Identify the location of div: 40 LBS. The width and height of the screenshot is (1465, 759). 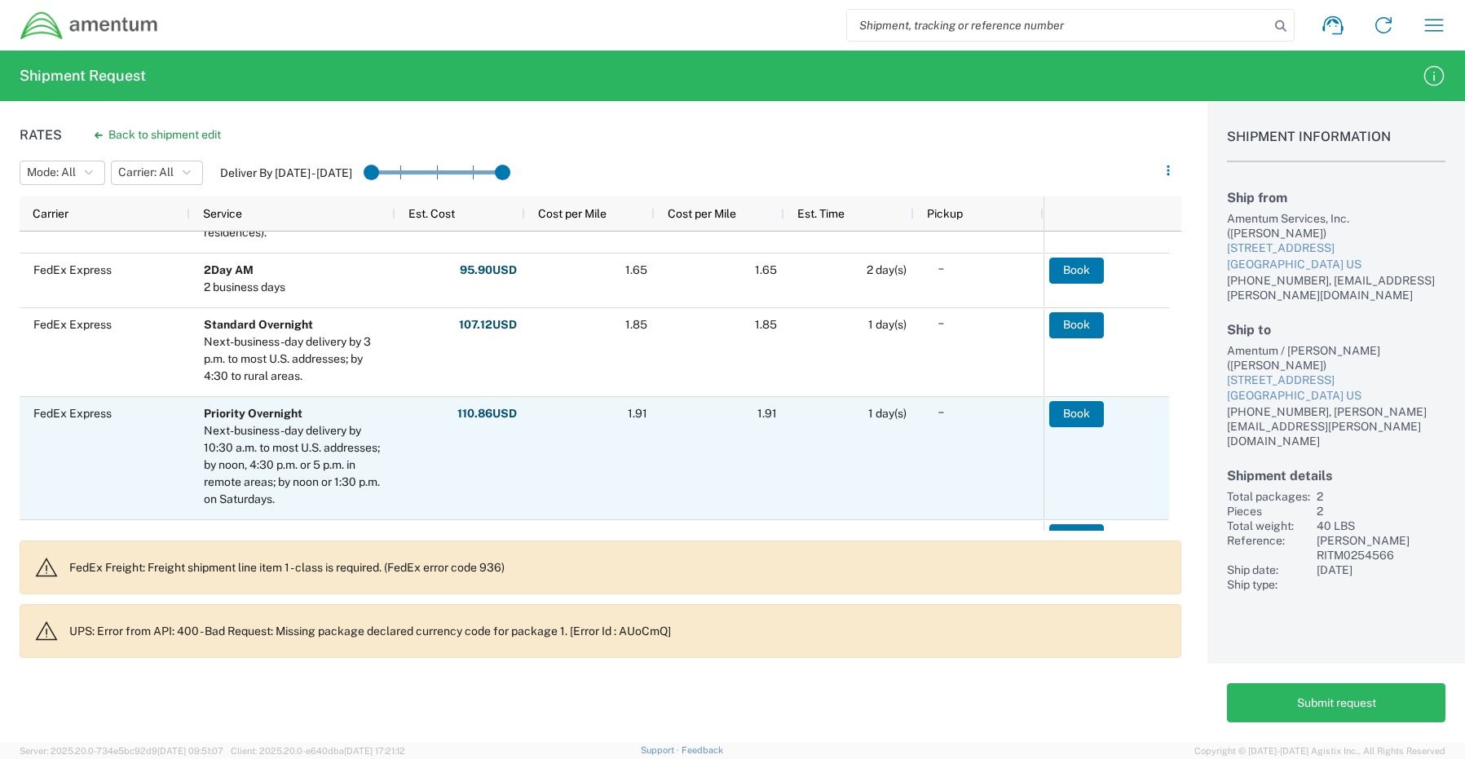
(1381, 526).